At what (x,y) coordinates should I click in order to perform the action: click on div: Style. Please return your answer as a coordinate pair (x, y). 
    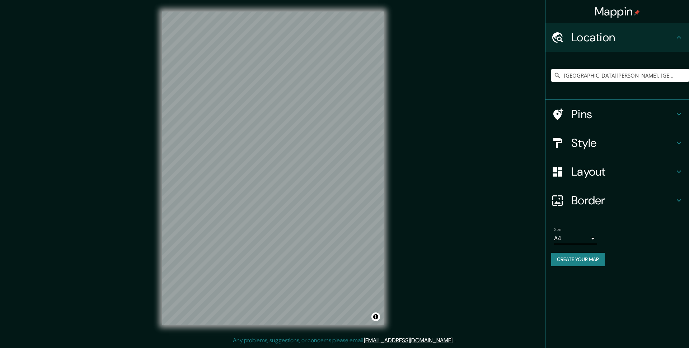
    Looking at the image, I should click on (618, 143).